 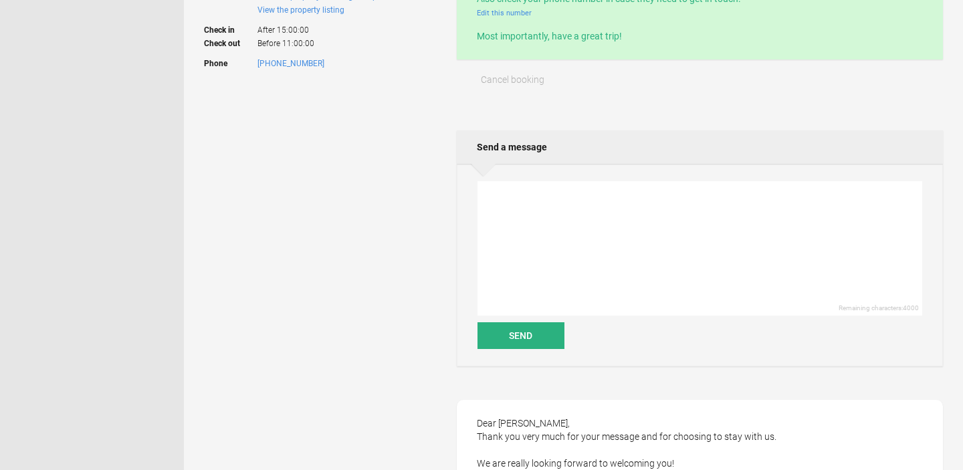 What do you see at coordinates (700, 36) in the screenshot?
I see `p: Most importantly, have a great trip!` at bounding box center [700, 36].